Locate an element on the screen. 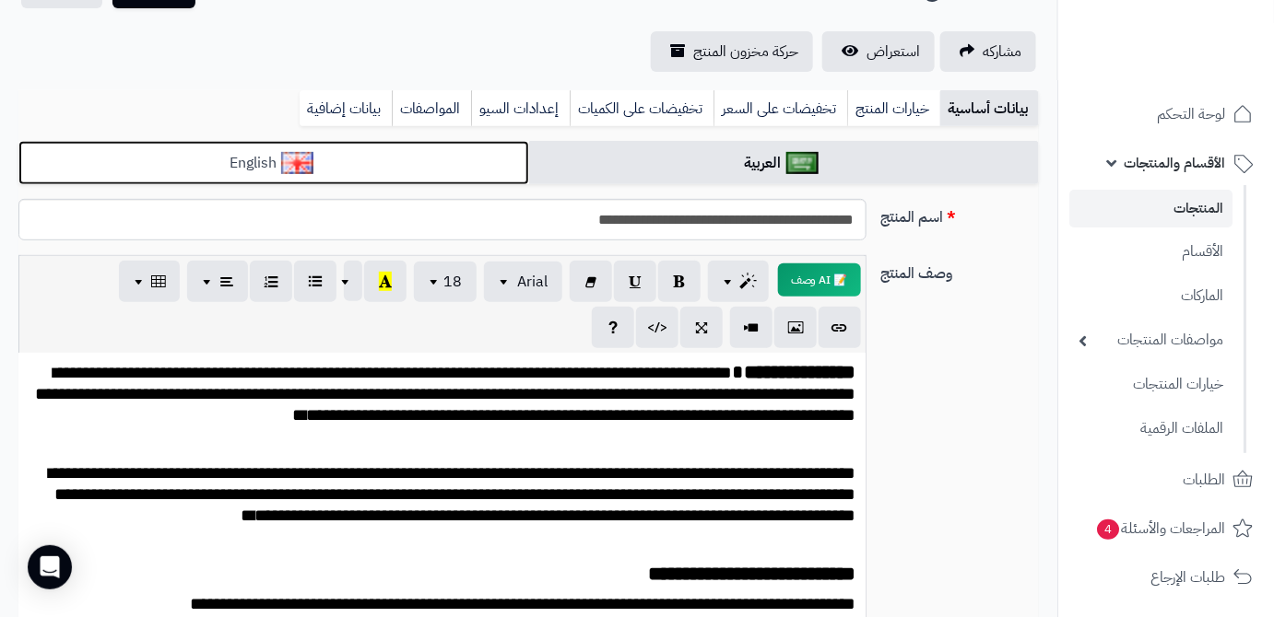 The height and width of the screenshot is (617, 1274). span: حركة مخزون المنتج is located at coordinates (745, 52).